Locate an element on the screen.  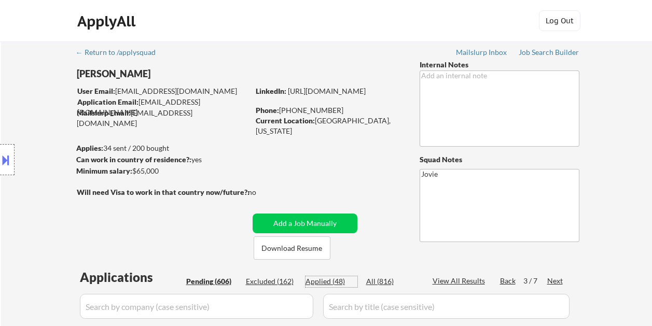
div: Squad Notes is located at coordinates (499, 160).